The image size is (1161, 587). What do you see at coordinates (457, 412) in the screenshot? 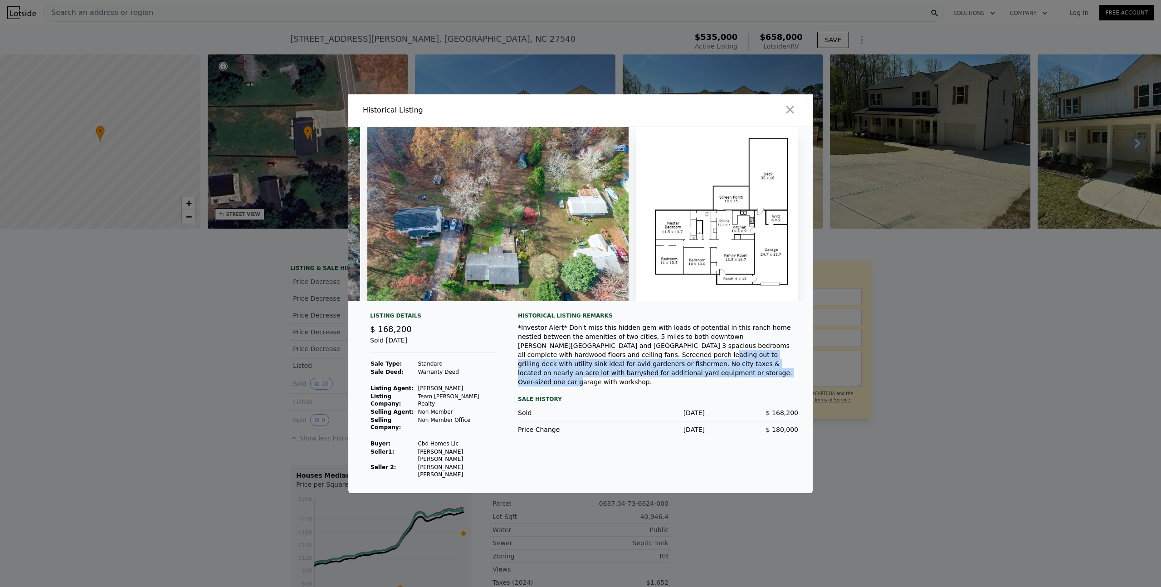
I see `td: Non Member` at bounding box center [457, 412].